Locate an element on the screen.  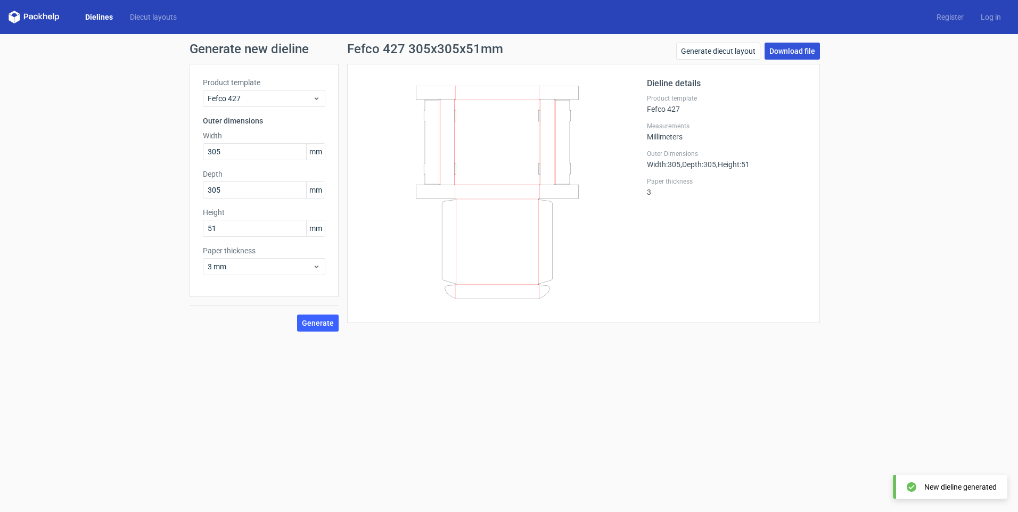
label: Depth is located at coordinates (264, 174).